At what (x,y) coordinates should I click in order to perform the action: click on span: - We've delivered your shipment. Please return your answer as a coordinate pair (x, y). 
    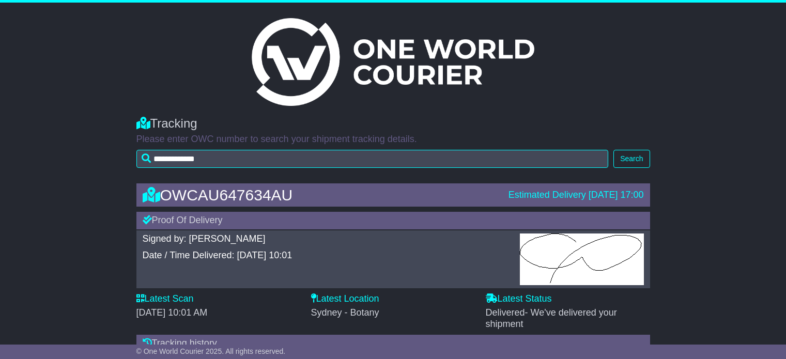
    Looking at the image, I should click on (551, 318).